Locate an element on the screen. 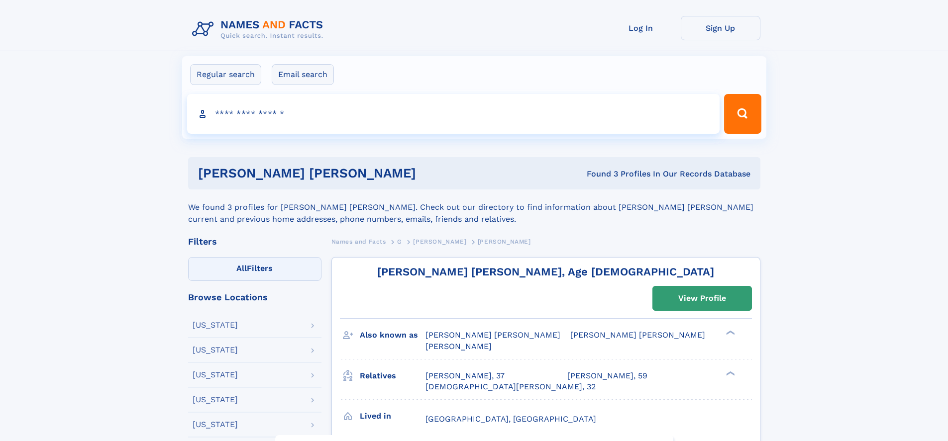  div: View Profile is located at coordinates (702, 299).